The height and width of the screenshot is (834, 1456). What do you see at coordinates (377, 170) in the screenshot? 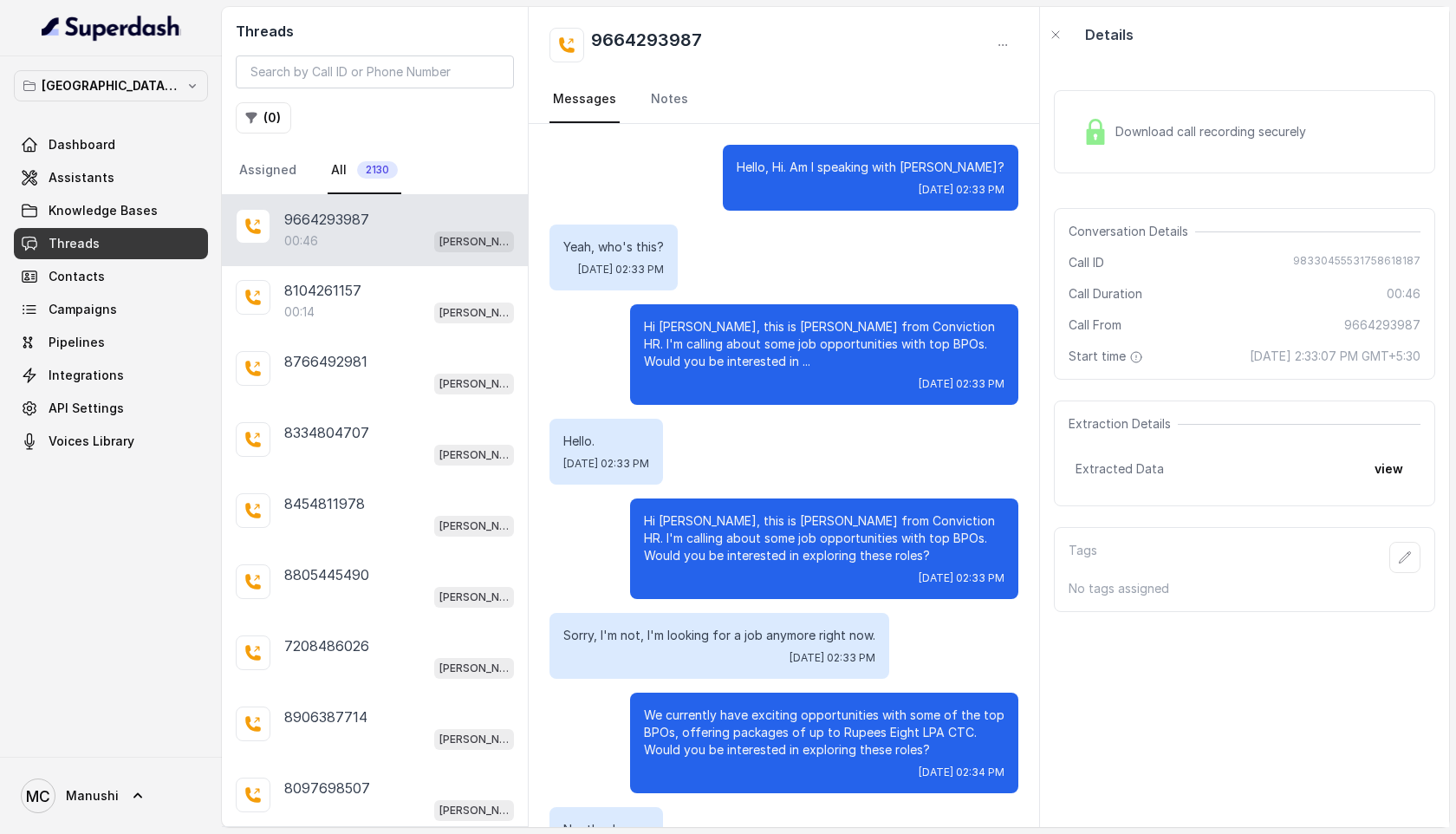
I see `span: 2130` at bounding box center [377, 170].